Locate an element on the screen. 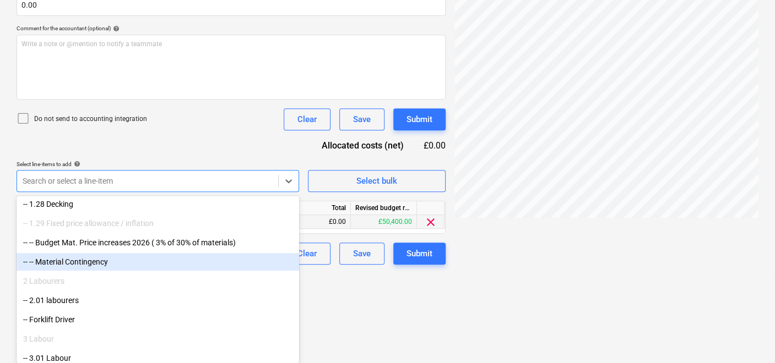 The height and width of the screenshot is (363, 775). div: -- 1.28 Decking is located at coordinates (157, 204).